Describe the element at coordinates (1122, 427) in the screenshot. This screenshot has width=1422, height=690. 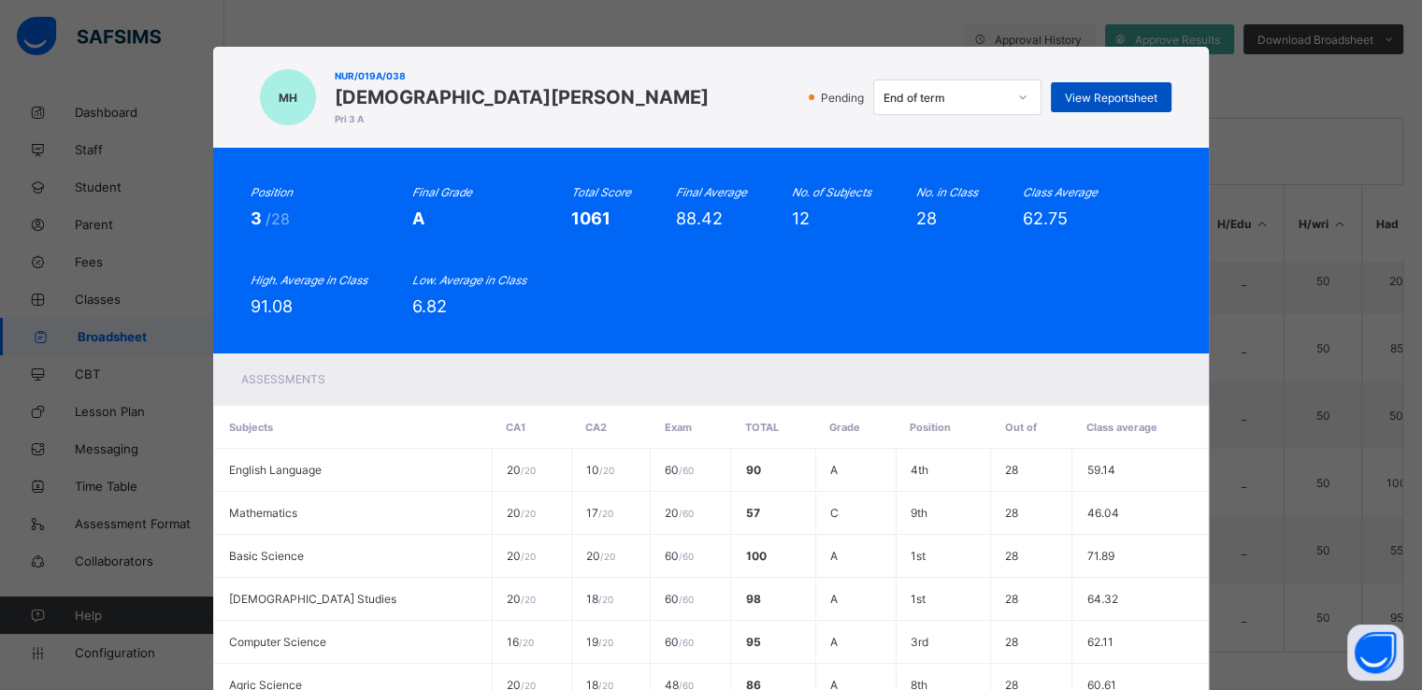
I see `span: Class average` at that location.